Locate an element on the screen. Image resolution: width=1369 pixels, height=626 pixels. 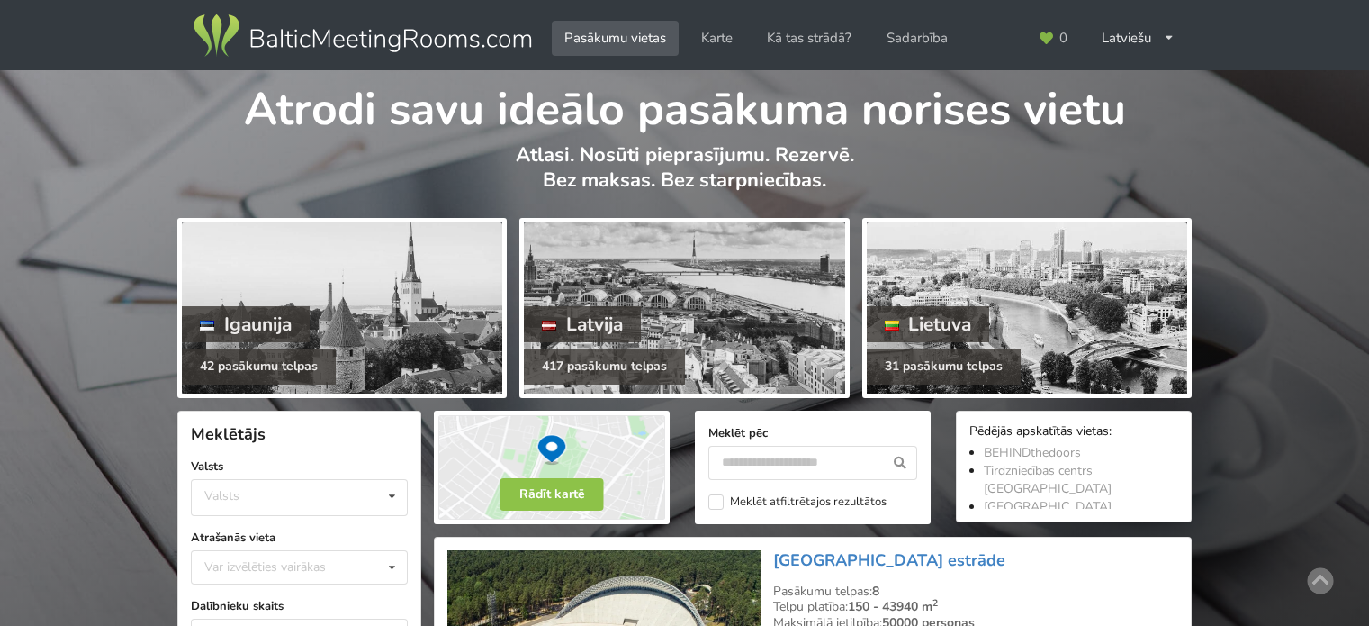
div: Var izvēlēties vairākas is located at coordinates (283, 566).